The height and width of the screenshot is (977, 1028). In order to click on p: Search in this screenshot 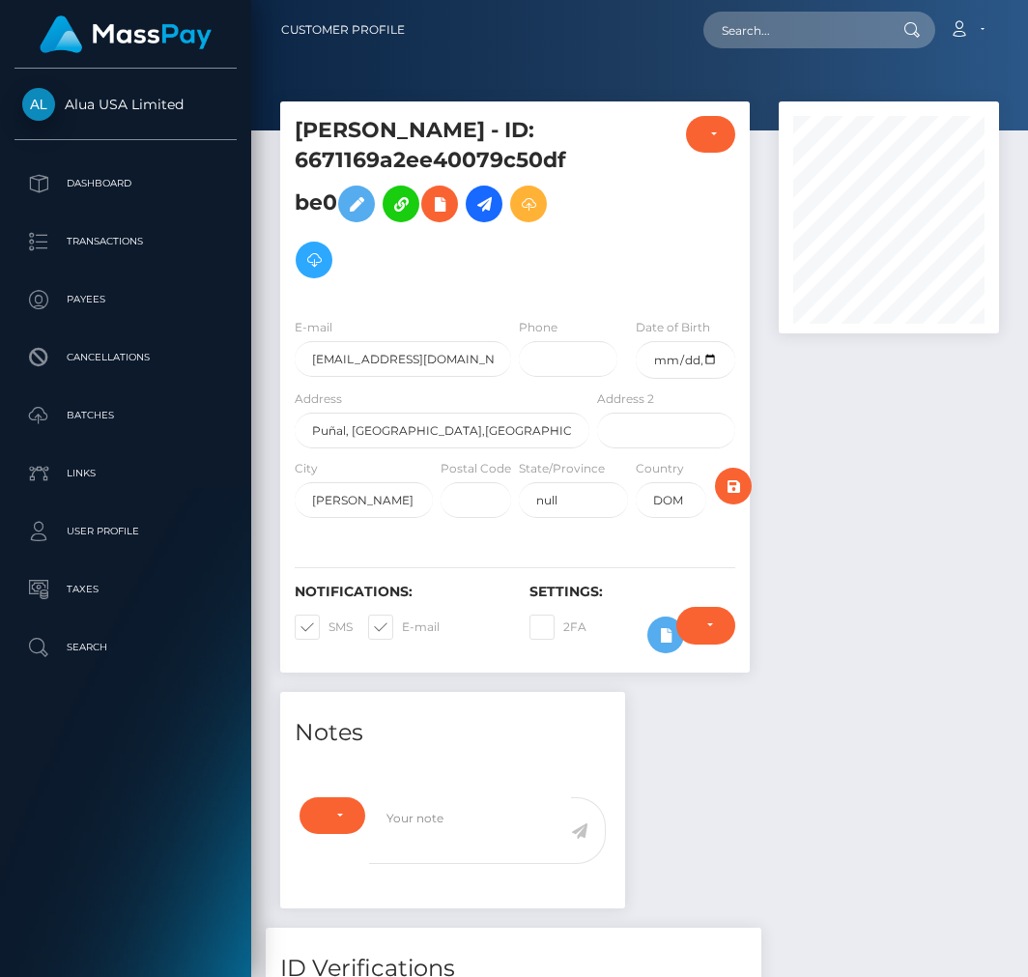, I will do `click(126, 648)`.